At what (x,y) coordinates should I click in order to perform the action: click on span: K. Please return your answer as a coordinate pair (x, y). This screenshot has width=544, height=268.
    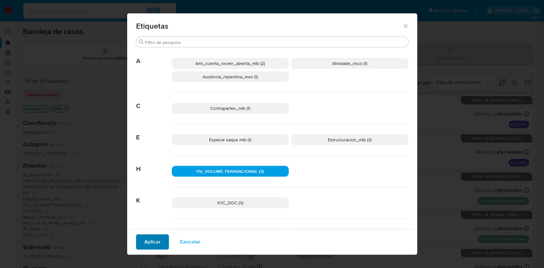
    Looking at the image, I should click on (154, 196).